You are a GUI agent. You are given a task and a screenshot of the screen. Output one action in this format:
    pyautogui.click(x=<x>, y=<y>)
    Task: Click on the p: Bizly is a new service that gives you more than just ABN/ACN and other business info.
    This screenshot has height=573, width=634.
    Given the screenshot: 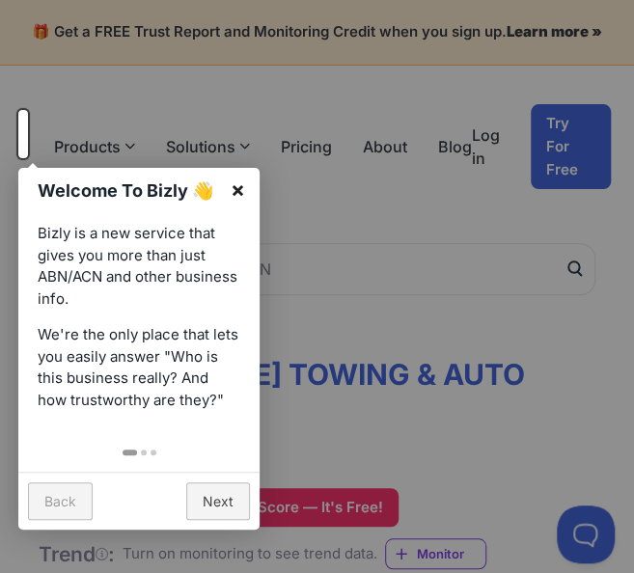 What is the action you would take?
    pyautogui.click(x=139, y=266)
    